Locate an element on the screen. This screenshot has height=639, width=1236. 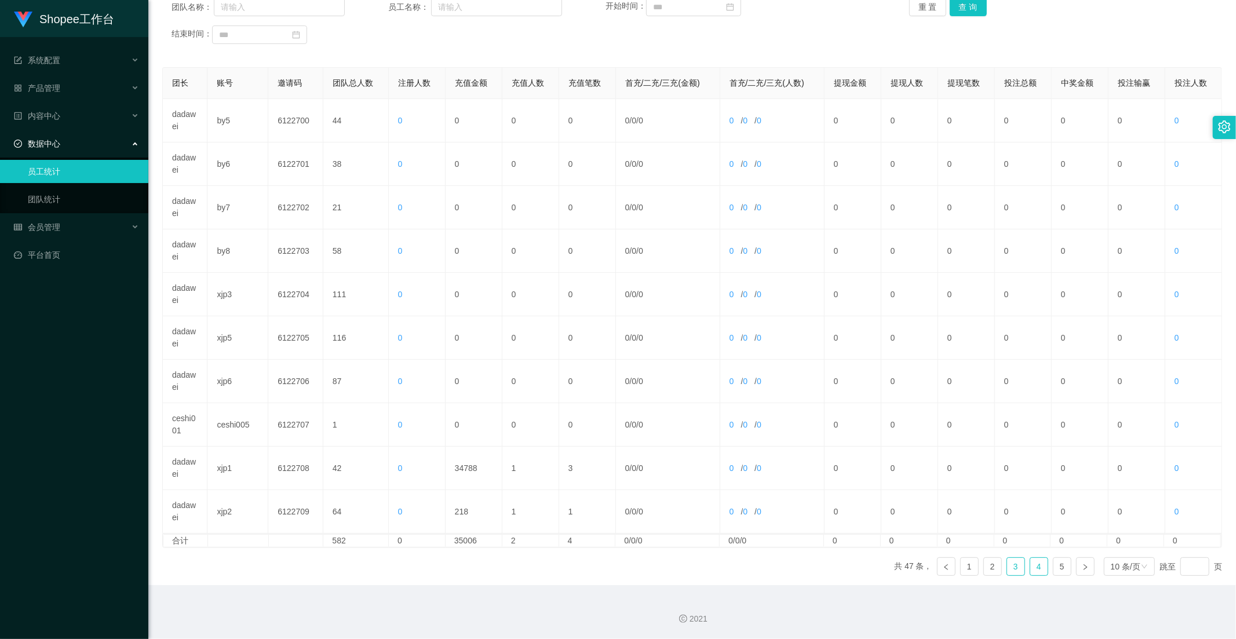
span: 投注人数 is located at coordinates (1191, 83).